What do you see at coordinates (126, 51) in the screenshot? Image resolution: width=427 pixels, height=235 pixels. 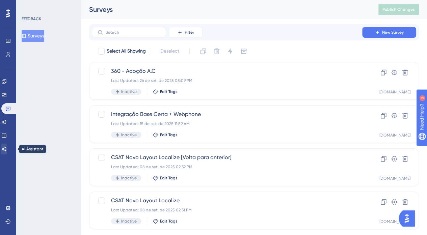 I see `span: Select All Showing` at bounding box center [126, 51].